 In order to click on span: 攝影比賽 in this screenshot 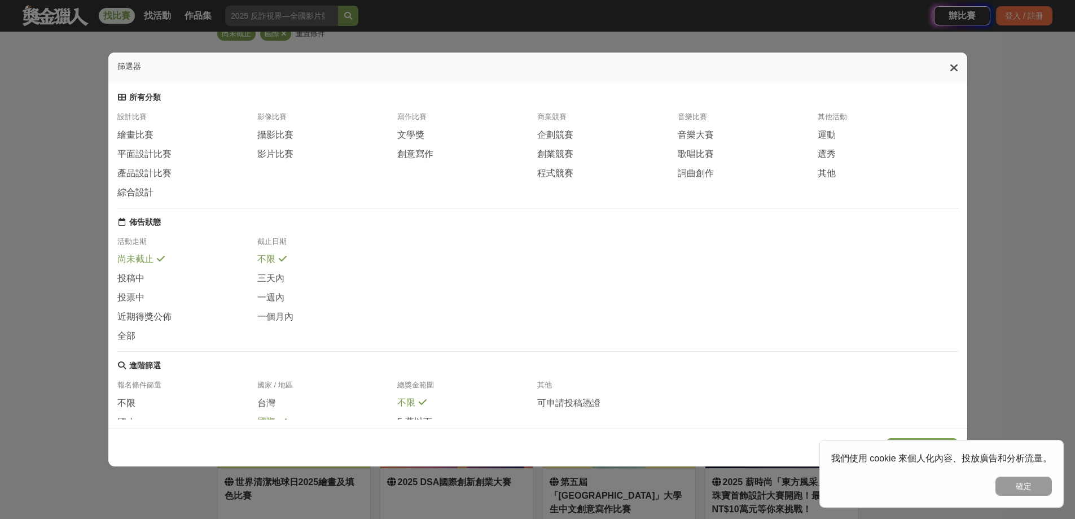, I will do `click(275, 135)`.